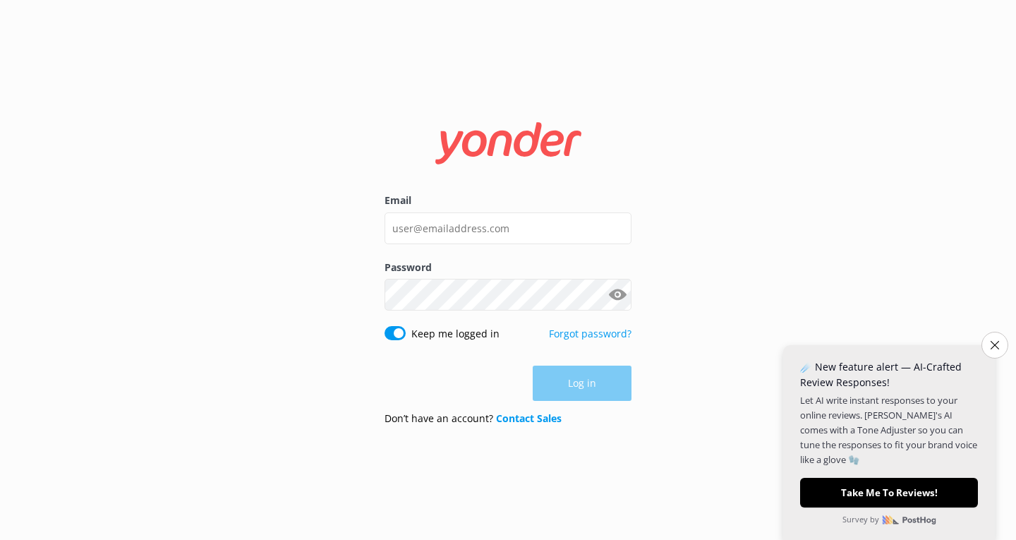 The image size is (1016, 540). I want to click on button: Show password, so click(618, 295).